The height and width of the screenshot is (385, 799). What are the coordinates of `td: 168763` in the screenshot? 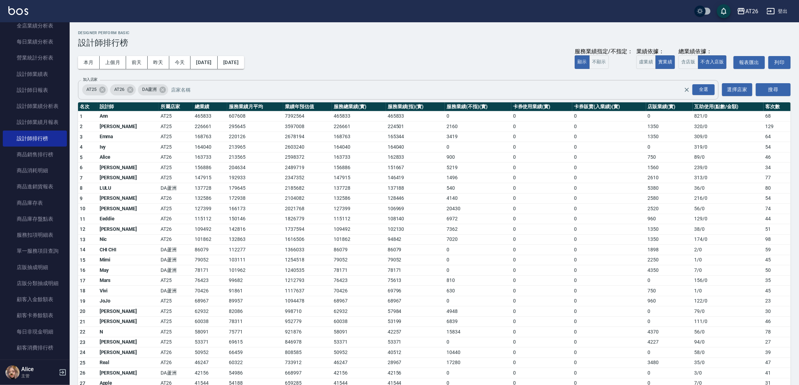 It's located at (210, 137).